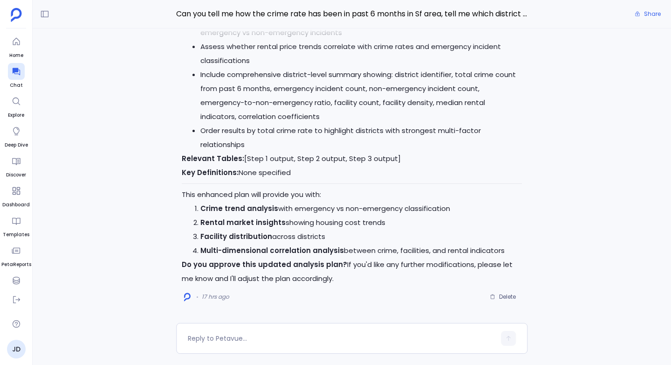 The width and height of the screenshot is (671, 365). Describe the element at coordinates (16, 46) in the screenshot. I see `a: Home` at that location.